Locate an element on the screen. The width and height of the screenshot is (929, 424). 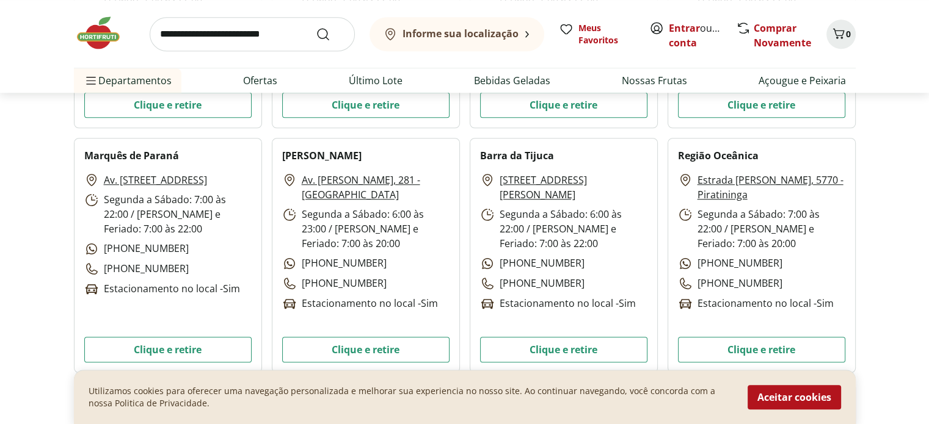
button: Submit Search is located at coordinates (330, 34).